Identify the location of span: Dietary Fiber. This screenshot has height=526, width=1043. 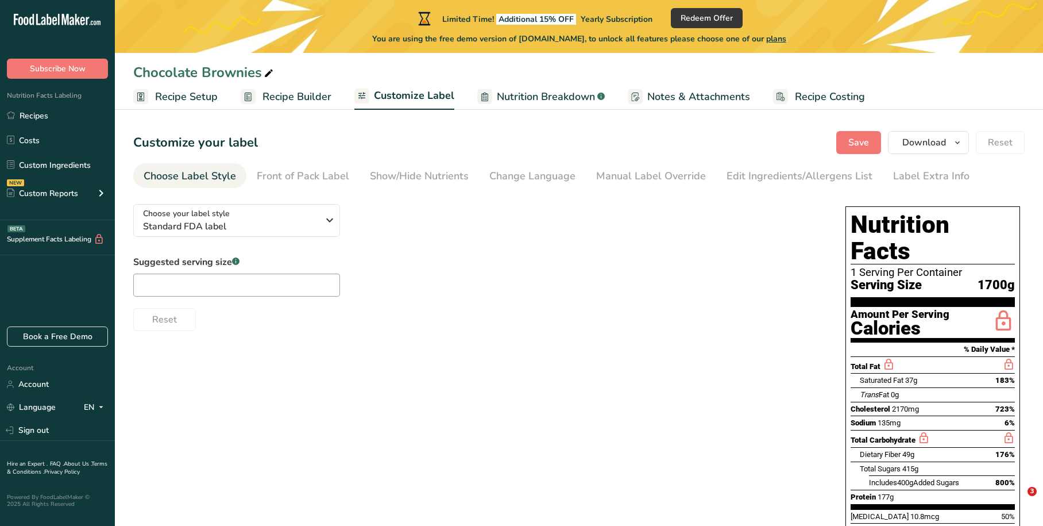
(880, 454).